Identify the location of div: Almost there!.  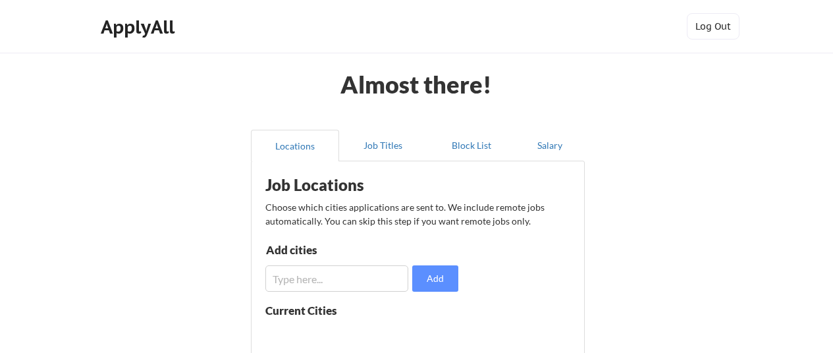
(415, 84).